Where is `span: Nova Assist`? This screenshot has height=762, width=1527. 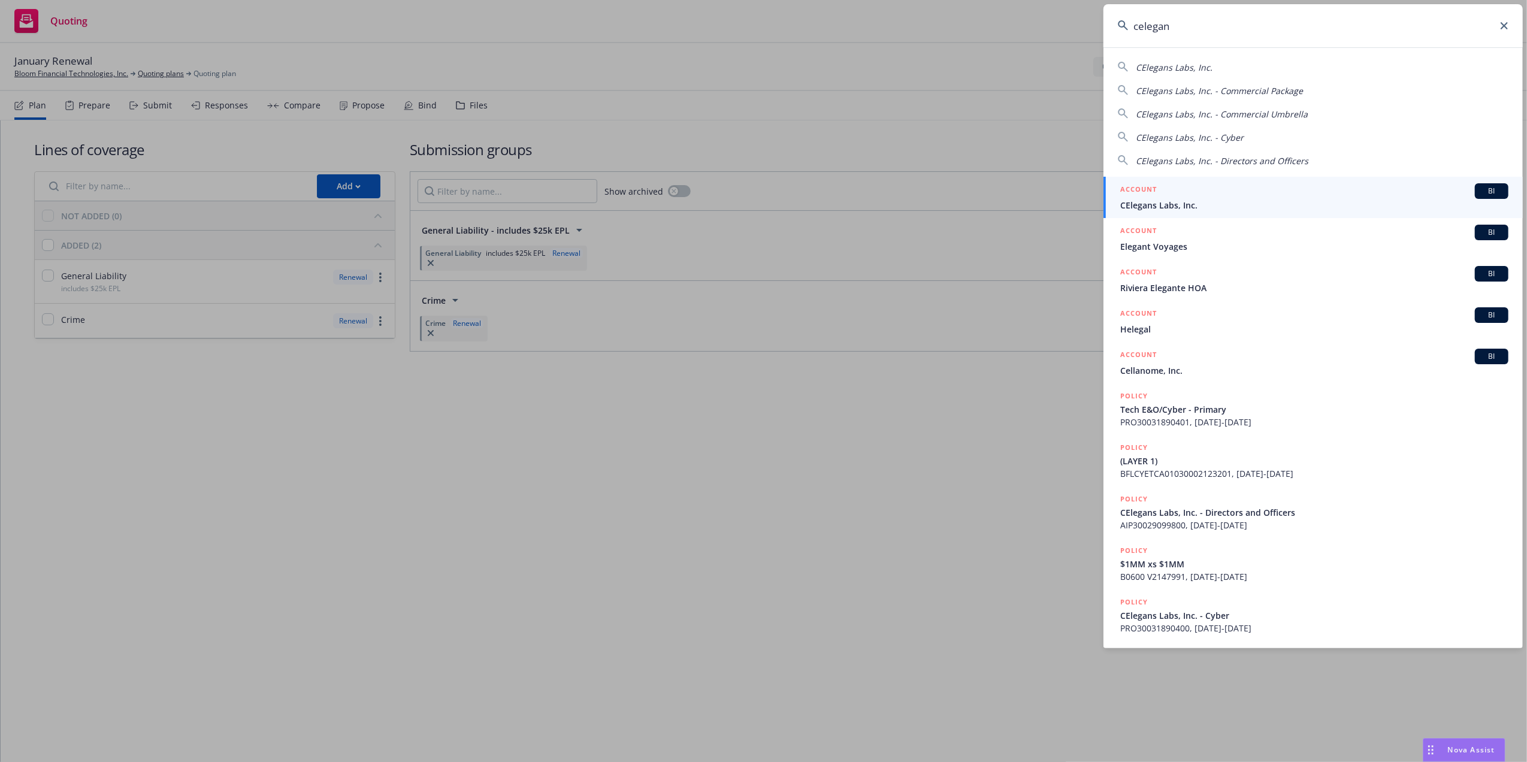 span: Nova Assist is located at coordinates (1472, 750).